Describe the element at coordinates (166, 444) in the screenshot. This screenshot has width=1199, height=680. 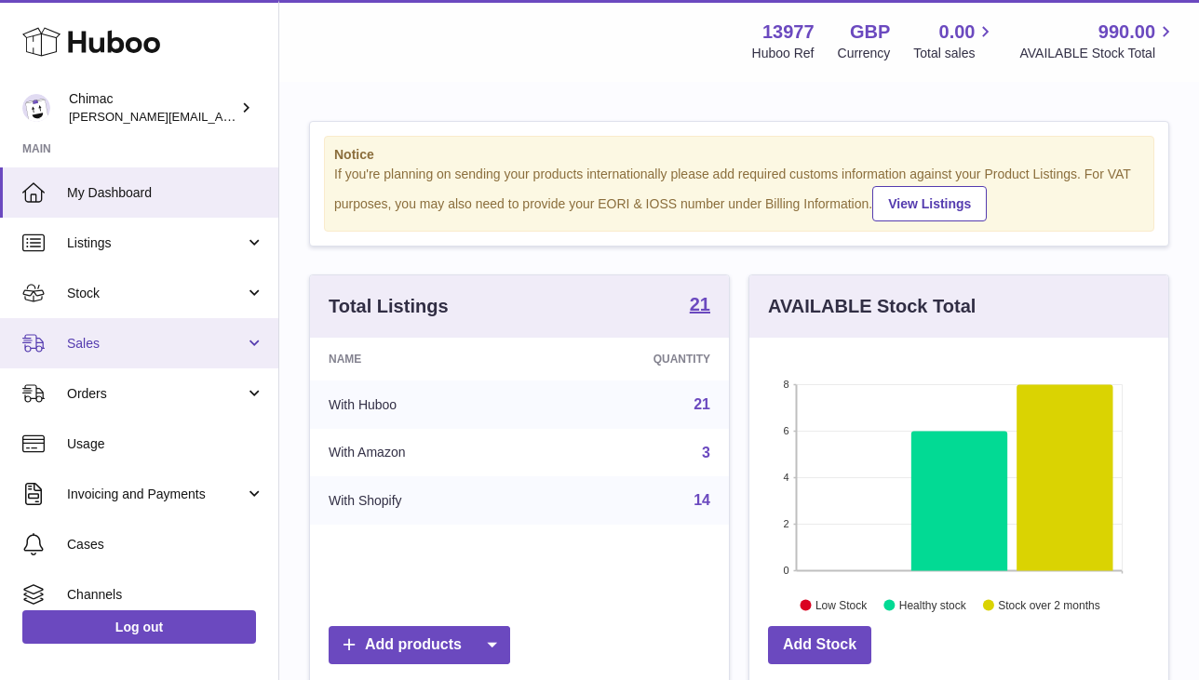
I see `span: Usage` at that location.